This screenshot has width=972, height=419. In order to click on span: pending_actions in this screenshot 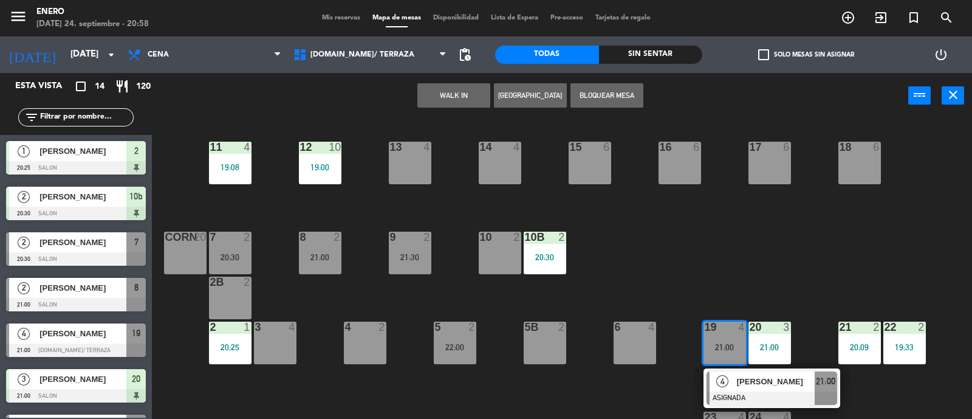, I will do `click(465, 55)`.